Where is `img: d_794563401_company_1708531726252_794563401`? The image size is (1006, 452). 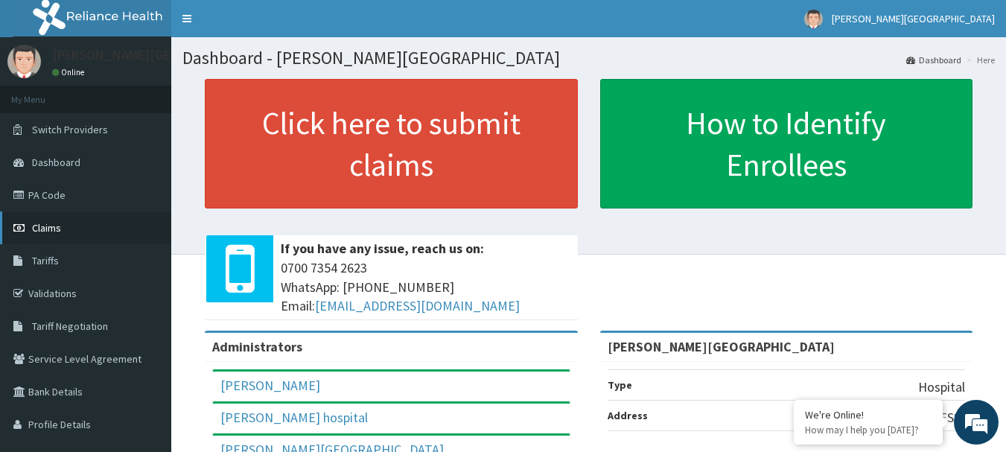 img: d_794563401_company_1708531726252_794563401 is located at coordinates (44, 93).